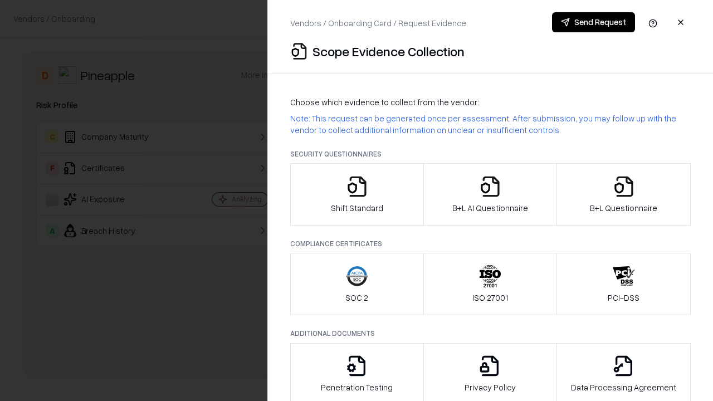  What do you see at coordinates (490, 154) in the screenshot?
I see `p: Security Questionnaires` at bounding box center [490, 154].